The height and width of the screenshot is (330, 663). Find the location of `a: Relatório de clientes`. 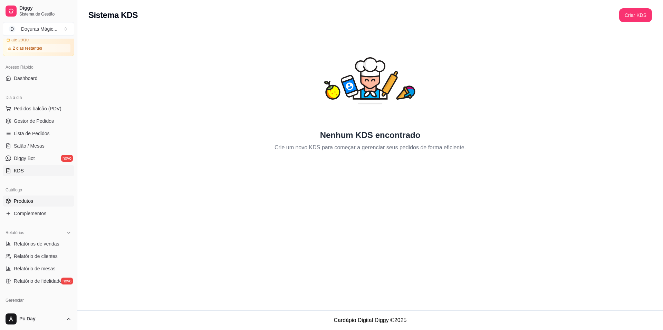

a: Relatório de clientes is located at coordinates (38, 256).